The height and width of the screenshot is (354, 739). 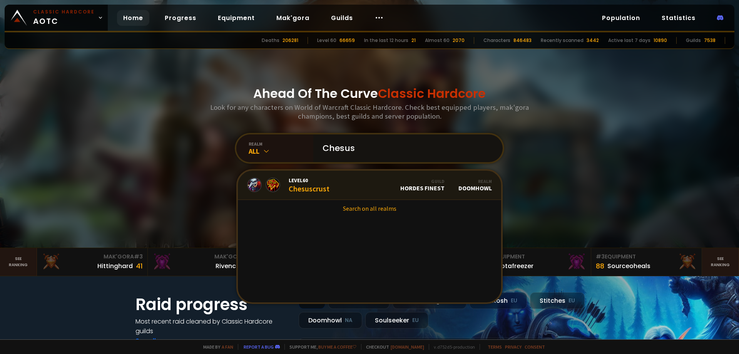 I want to click on div: 3442, so click(x=592, y=40).